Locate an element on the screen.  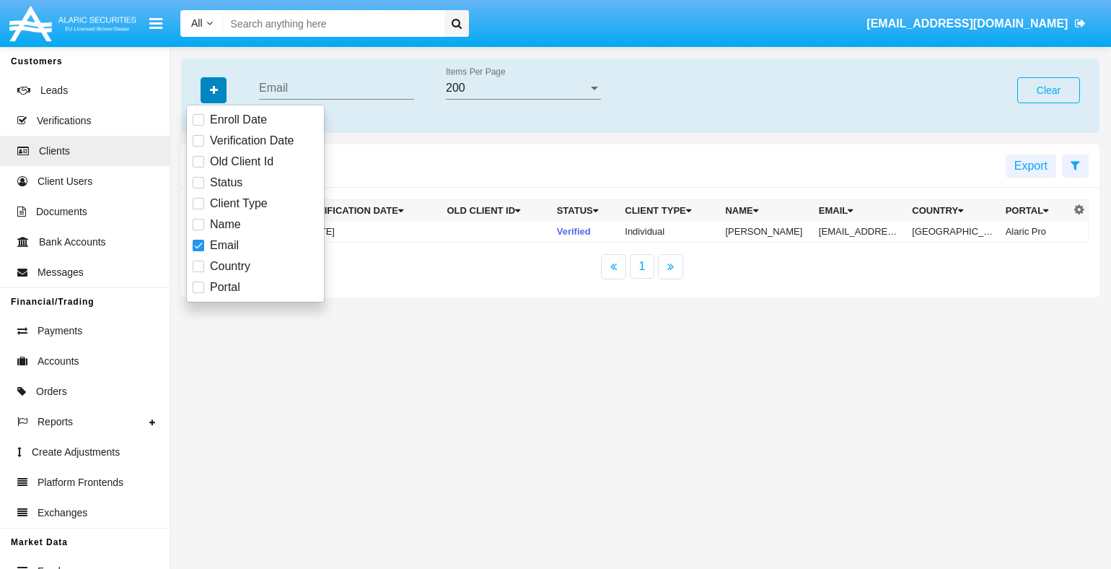
span: Verification Date is located at coordinates (252, 141).